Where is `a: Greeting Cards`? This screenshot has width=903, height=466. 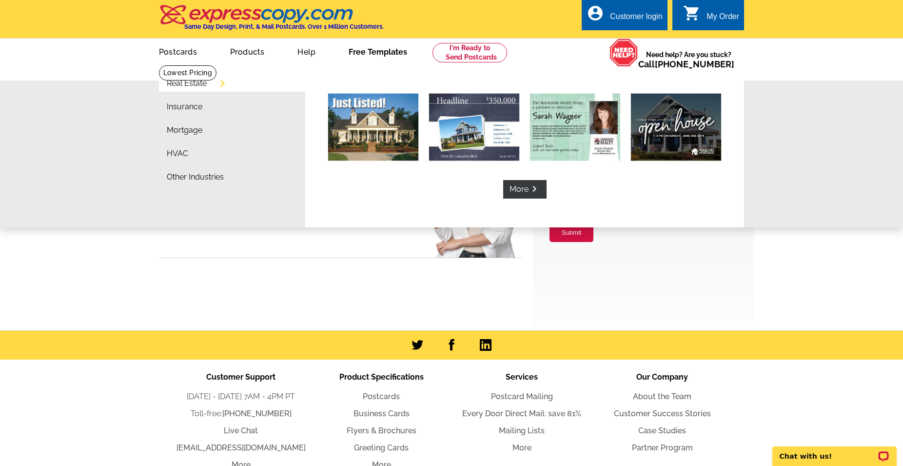 a: Greeting Cards is located at coordinates (381, 447).